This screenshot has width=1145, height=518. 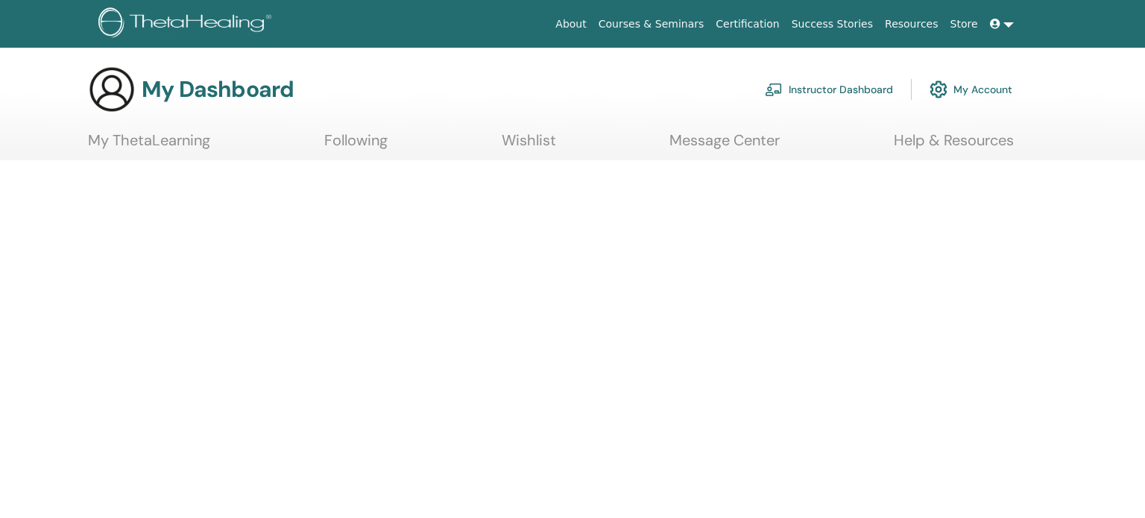 I want to click on img: generic-user-icon.jpg, so click(x=112, y=89).